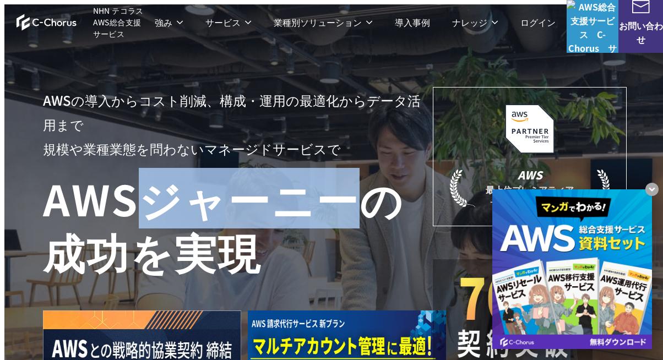  I want to click on p: サービス, so click(229, 22).